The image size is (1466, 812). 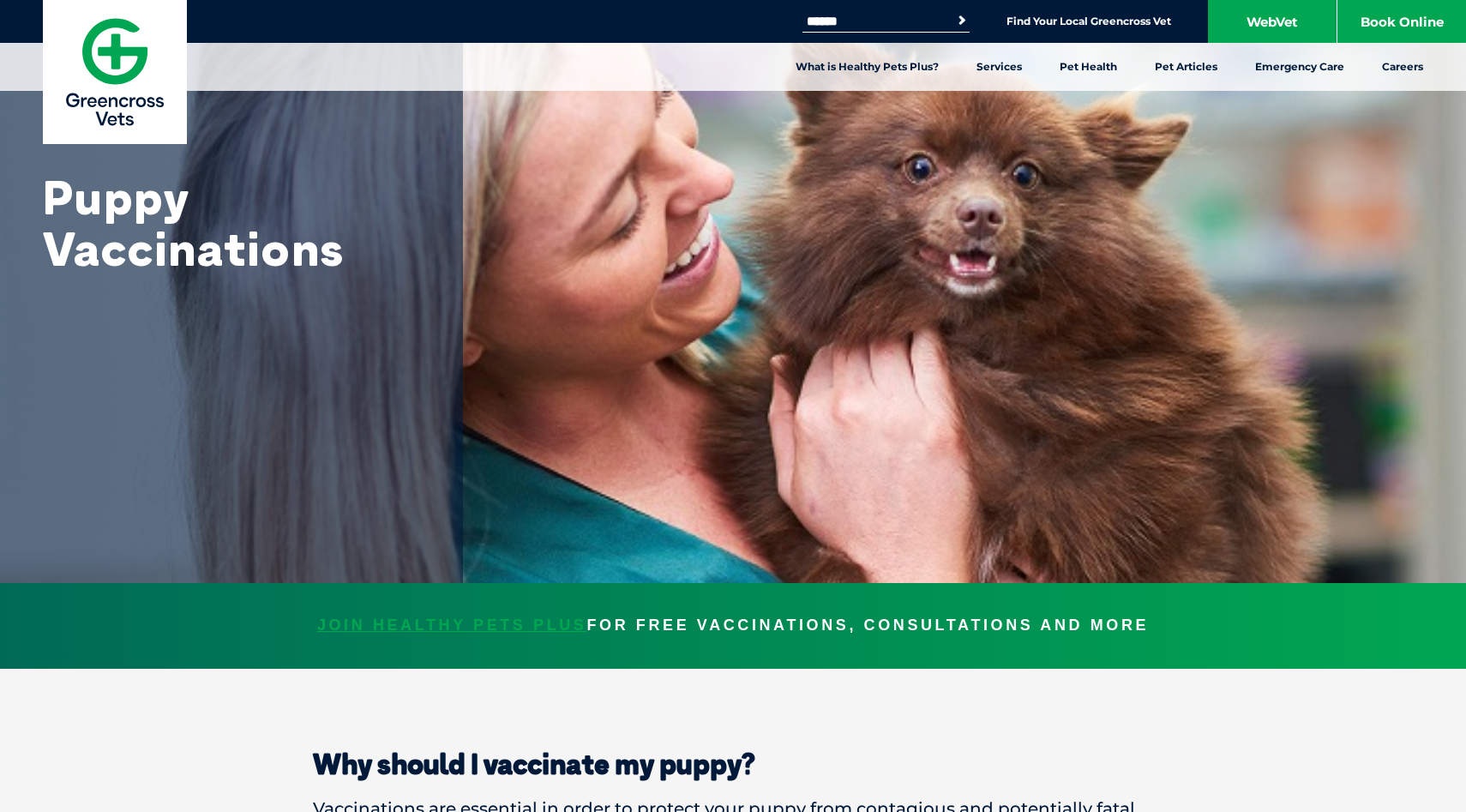 What do you see at coordinates (1090, 21) in the screenshot?
I see `a: Find Your Local Greencross Vet` at bounding box center [1090, 21].